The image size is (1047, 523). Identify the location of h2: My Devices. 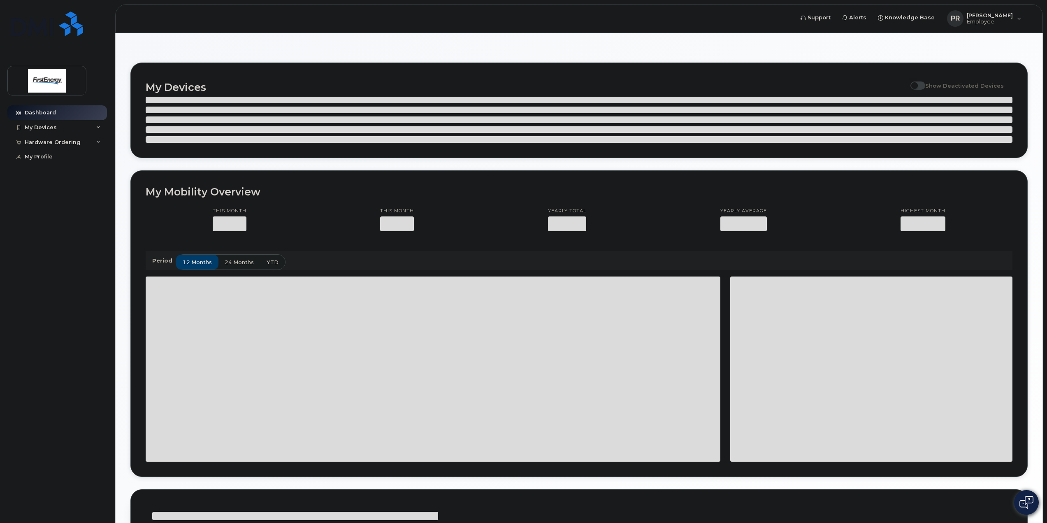
(526, 87).